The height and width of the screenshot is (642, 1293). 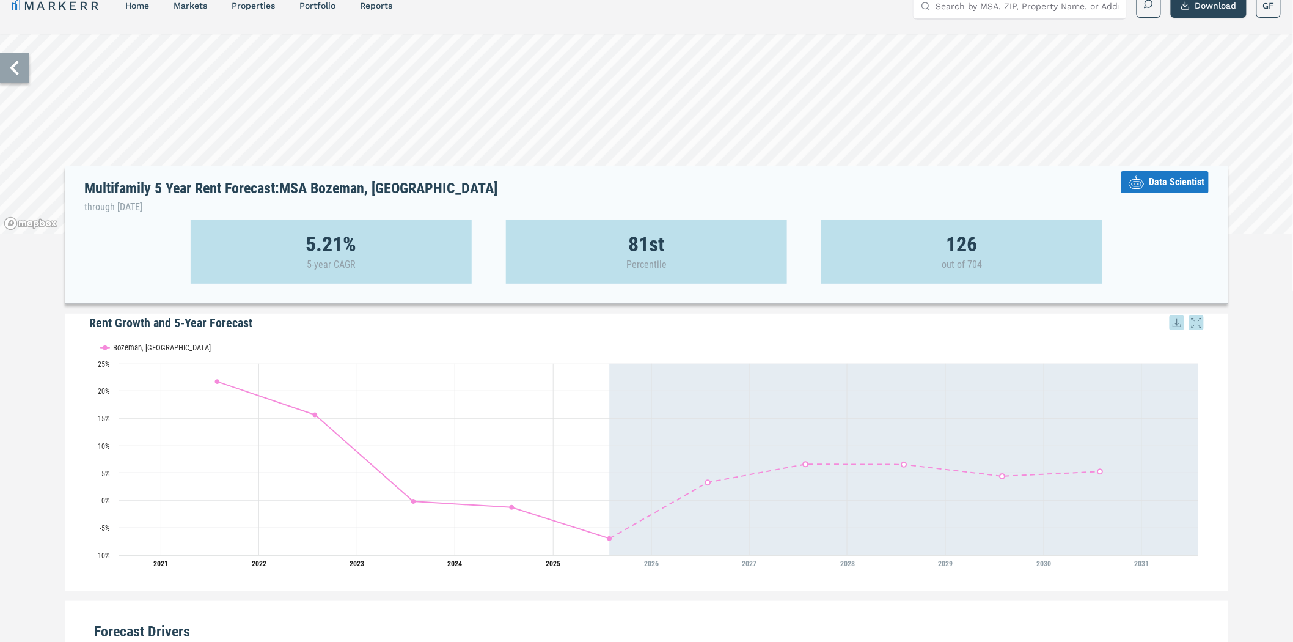 I want to click on path: Saturday, 29 Jul, 17:00, -0.2. Bozeman, MT., so click(x=413, y=501).